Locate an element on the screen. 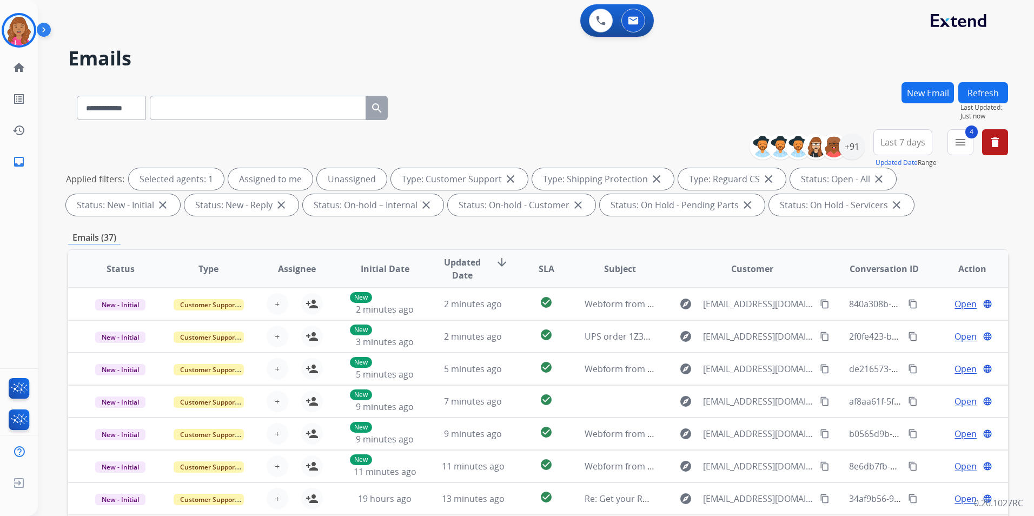  span: UPS order 1Z3076V4YW27313143 lost part is located at coordinates (671, 336).